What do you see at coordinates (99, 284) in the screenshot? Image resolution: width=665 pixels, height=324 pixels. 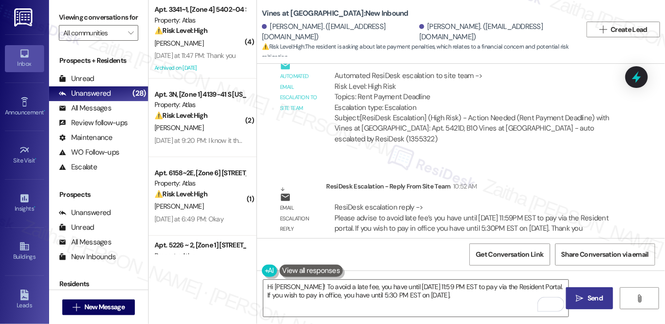 I see `div: Residents` at bounding box center [99, 284].